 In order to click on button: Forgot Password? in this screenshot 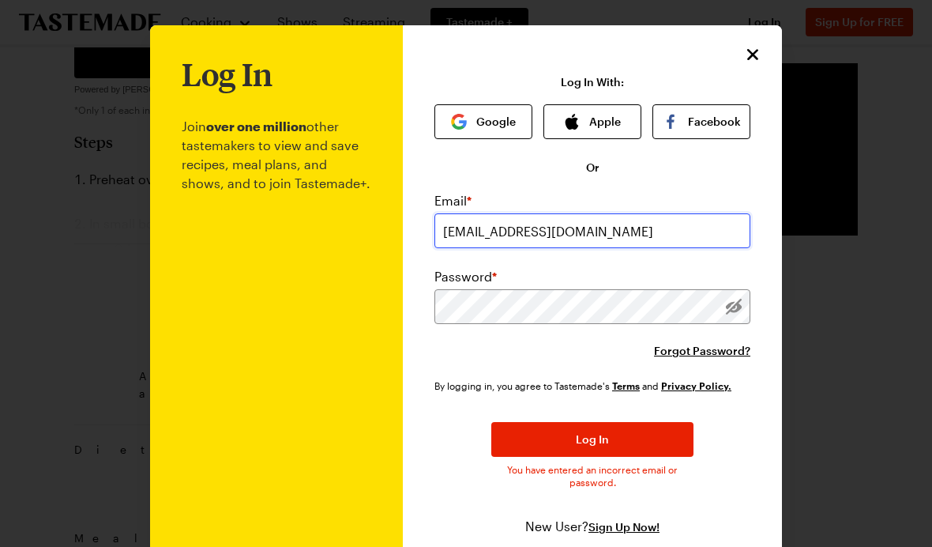, I will do `click(702, 351)`.